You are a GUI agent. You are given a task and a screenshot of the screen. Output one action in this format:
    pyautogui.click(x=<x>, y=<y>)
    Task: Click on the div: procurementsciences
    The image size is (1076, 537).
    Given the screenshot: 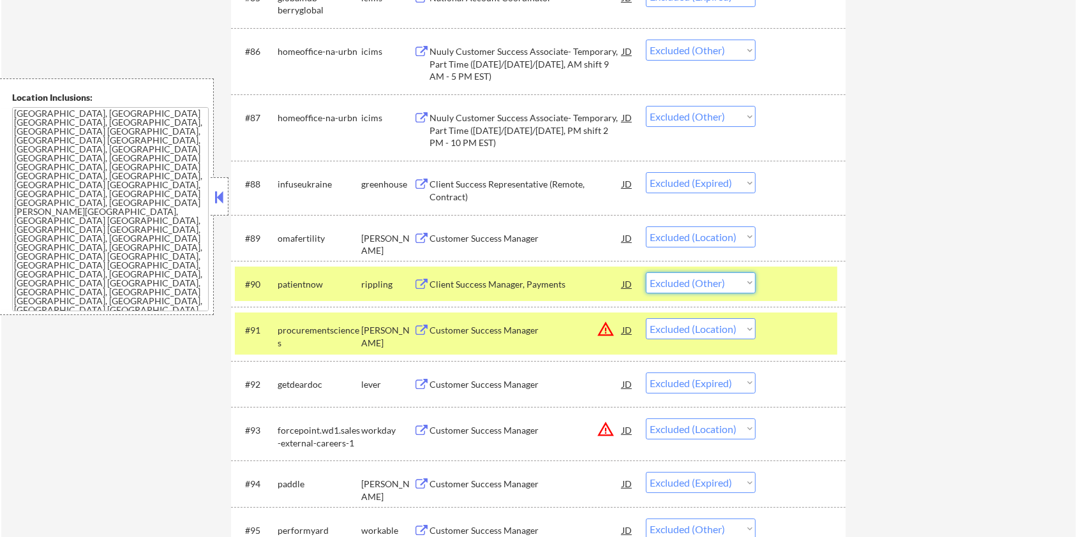 What is the action you would take?
    pyautogui.click(x=319, y=336)
    